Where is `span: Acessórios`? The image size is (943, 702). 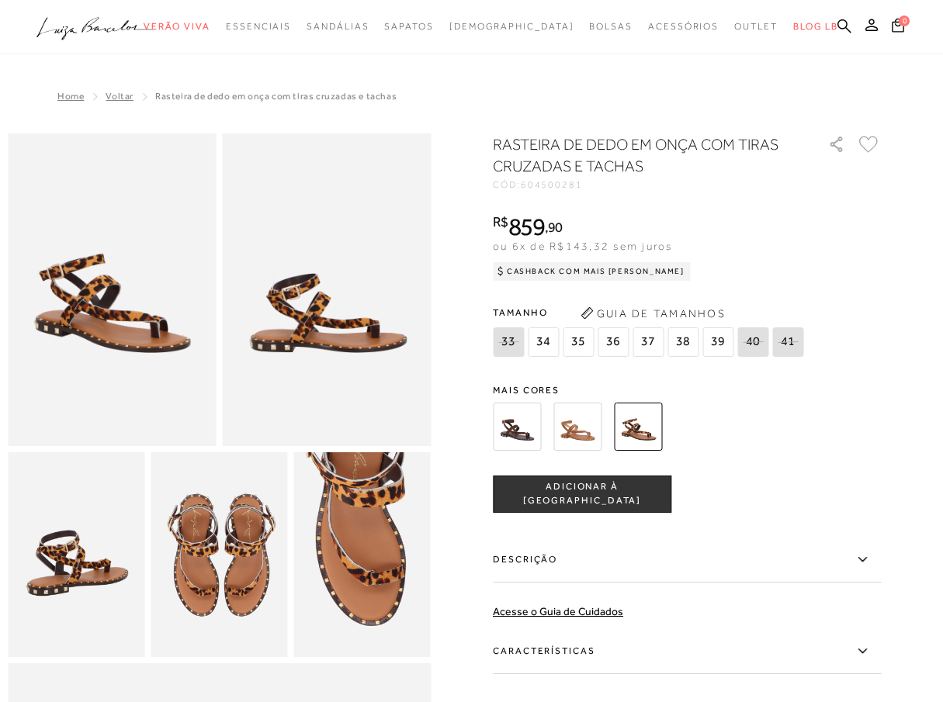
span: Acessórios is located at coordinates (683, 26).